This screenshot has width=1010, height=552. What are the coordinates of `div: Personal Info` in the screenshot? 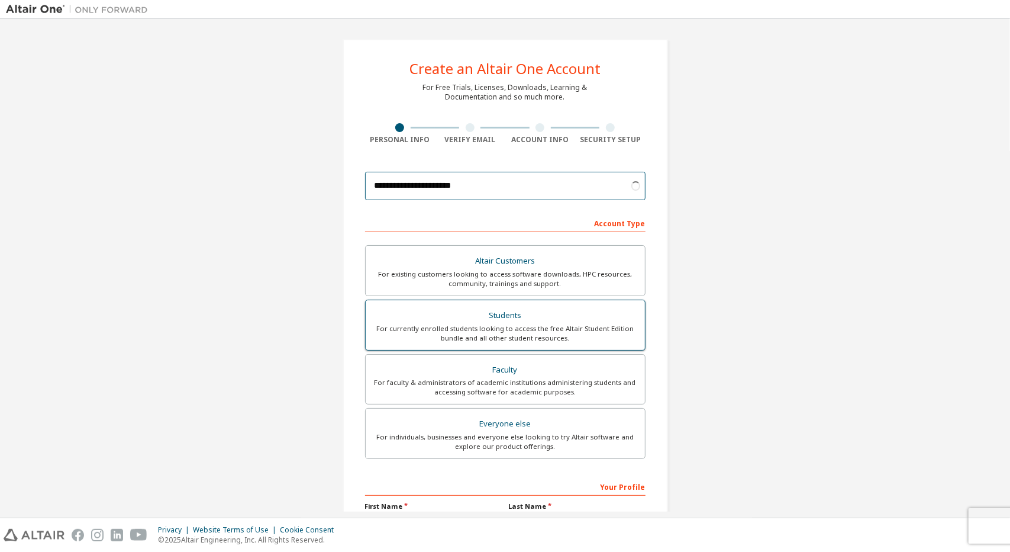 It's located at (400, 140).